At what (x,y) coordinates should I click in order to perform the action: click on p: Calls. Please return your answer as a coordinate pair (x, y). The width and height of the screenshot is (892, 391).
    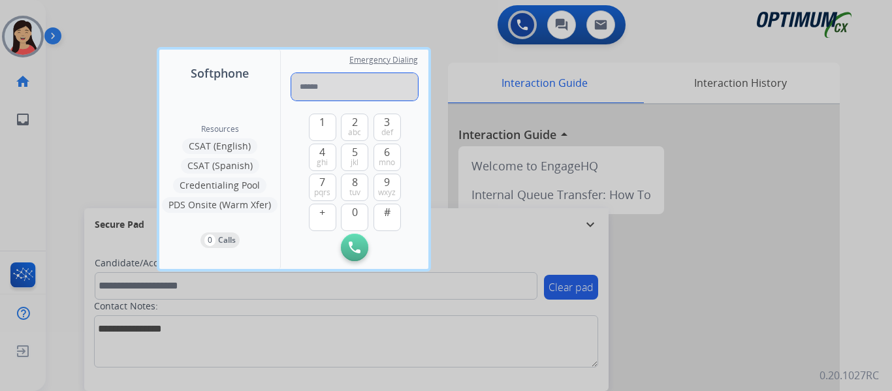
    Looking at the image, I should click on (227, 240).